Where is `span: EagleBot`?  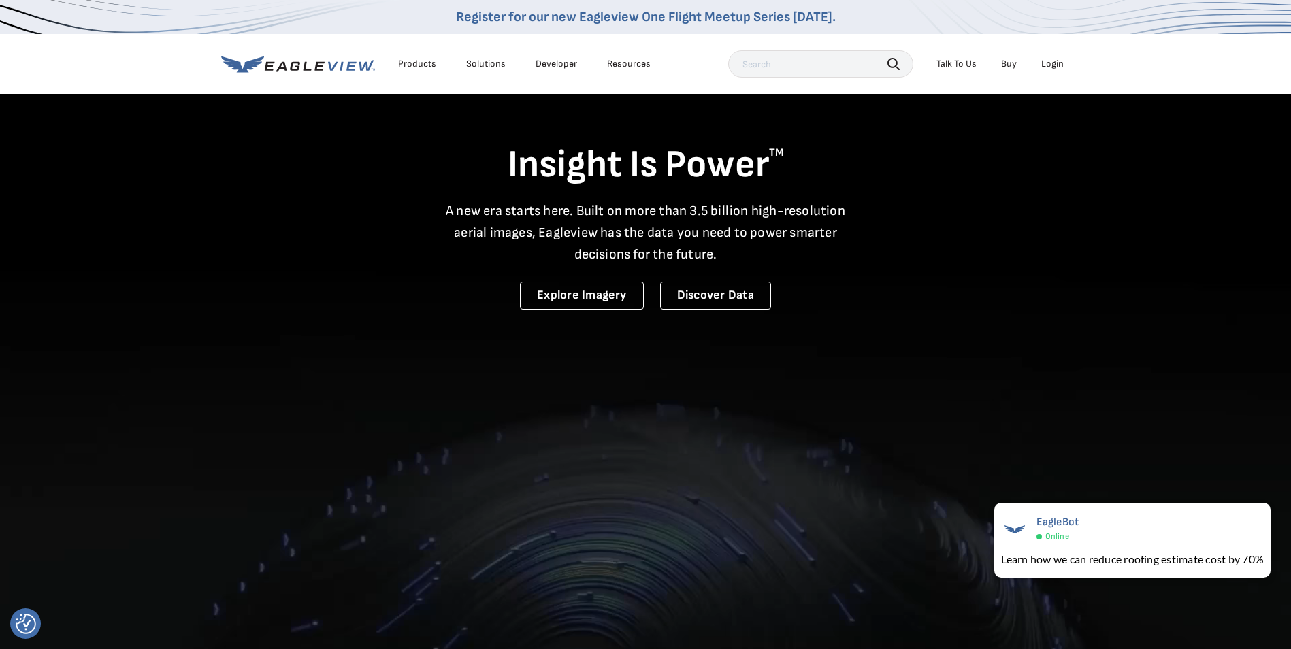 span: EagleBot is located at coordinates (1057, 522).